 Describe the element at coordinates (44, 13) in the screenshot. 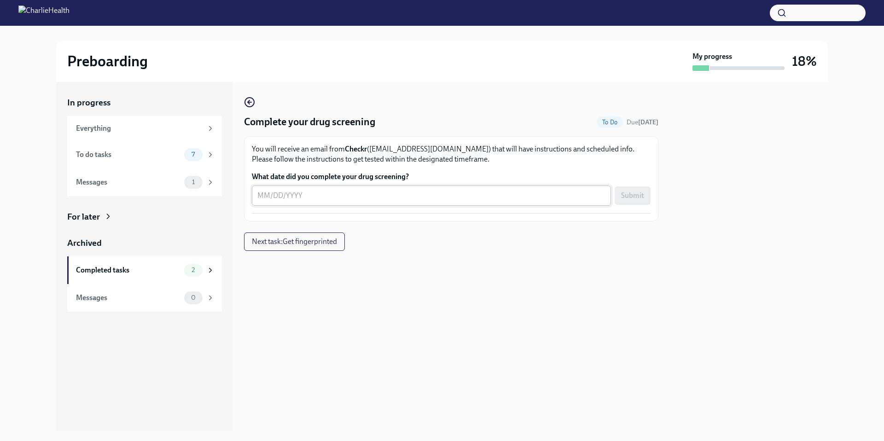

I see `img: CharlieHealth` at that location.